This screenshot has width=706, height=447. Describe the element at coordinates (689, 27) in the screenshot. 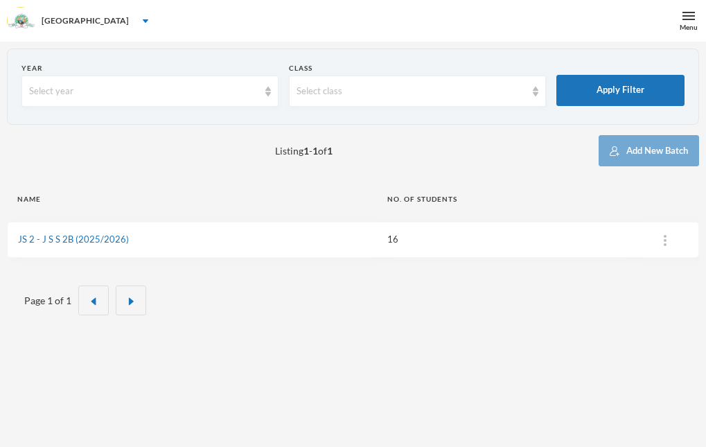

I see `div: Menu` at that location.